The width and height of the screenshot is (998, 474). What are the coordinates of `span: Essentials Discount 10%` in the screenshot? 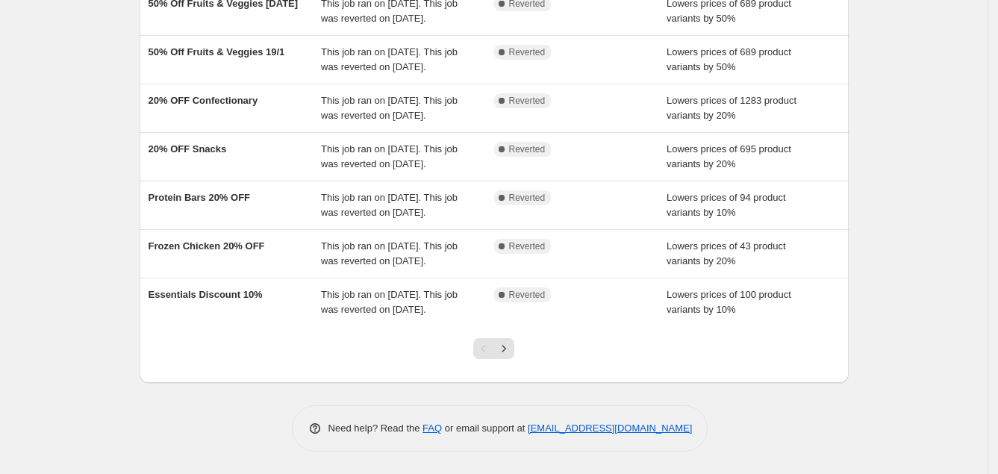 It's located at (205, 294).